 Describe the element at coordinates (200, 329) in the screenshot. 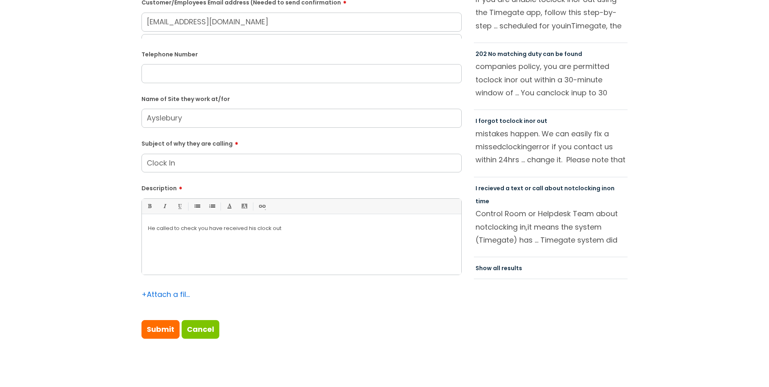

I see `a: Cancel` at that location.